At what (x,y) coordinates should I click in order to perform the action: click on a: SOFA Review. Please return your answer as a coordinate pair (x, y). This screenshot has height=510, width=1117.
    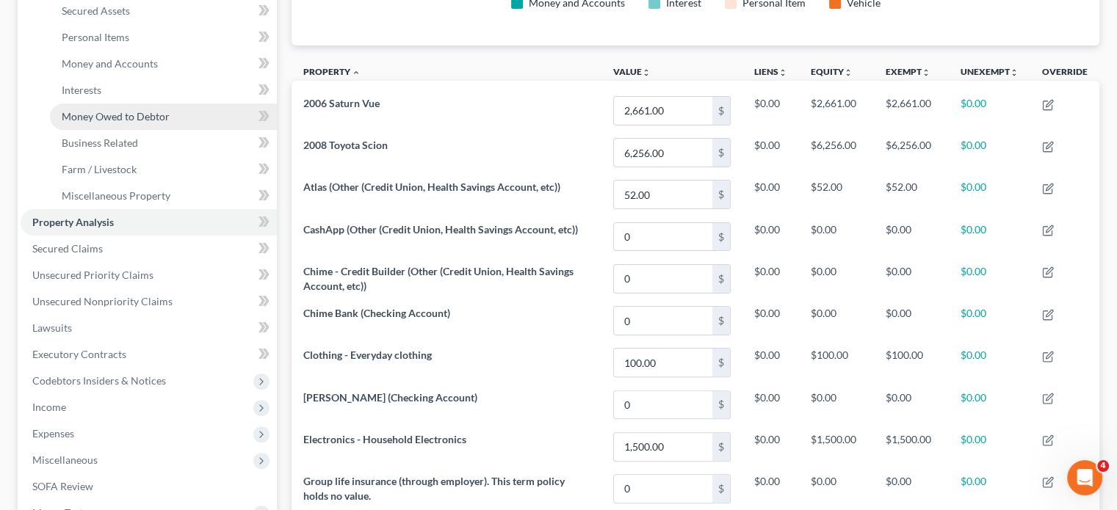
    Looking at the image, I should click on (148, 487).